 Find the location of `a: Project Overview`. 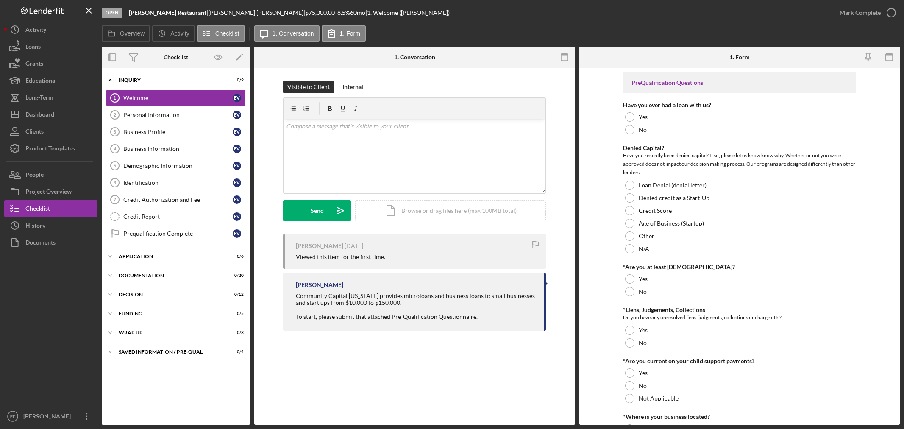

a: Project Overview is located at coordinates (51, 192).